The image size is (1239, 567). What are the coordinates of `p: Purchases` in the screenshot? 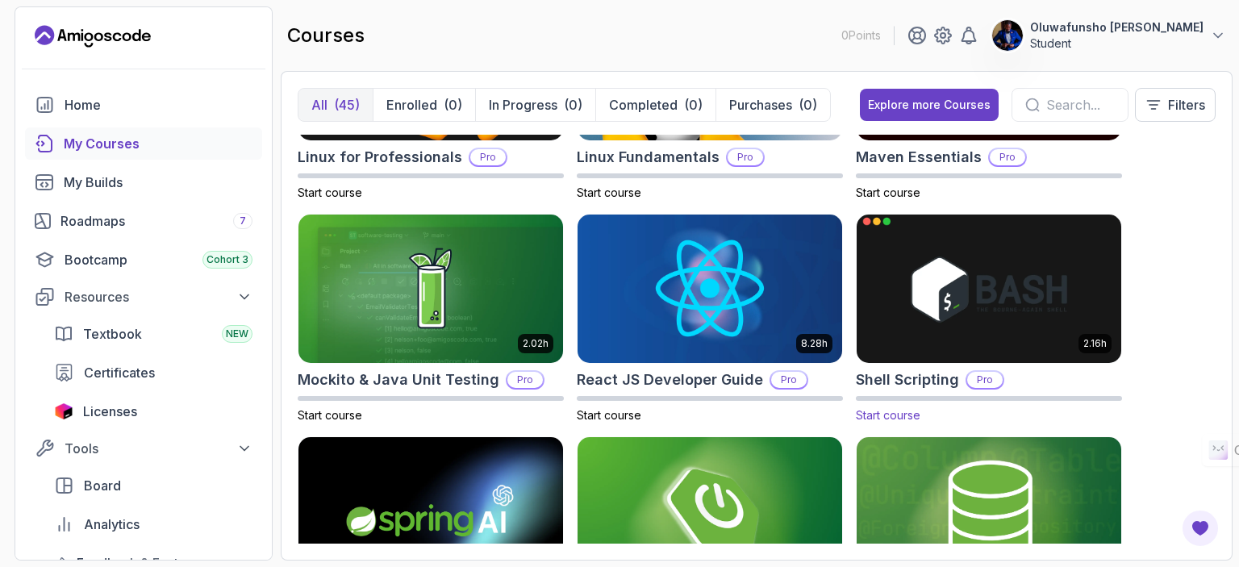 It's located at (760, 105).